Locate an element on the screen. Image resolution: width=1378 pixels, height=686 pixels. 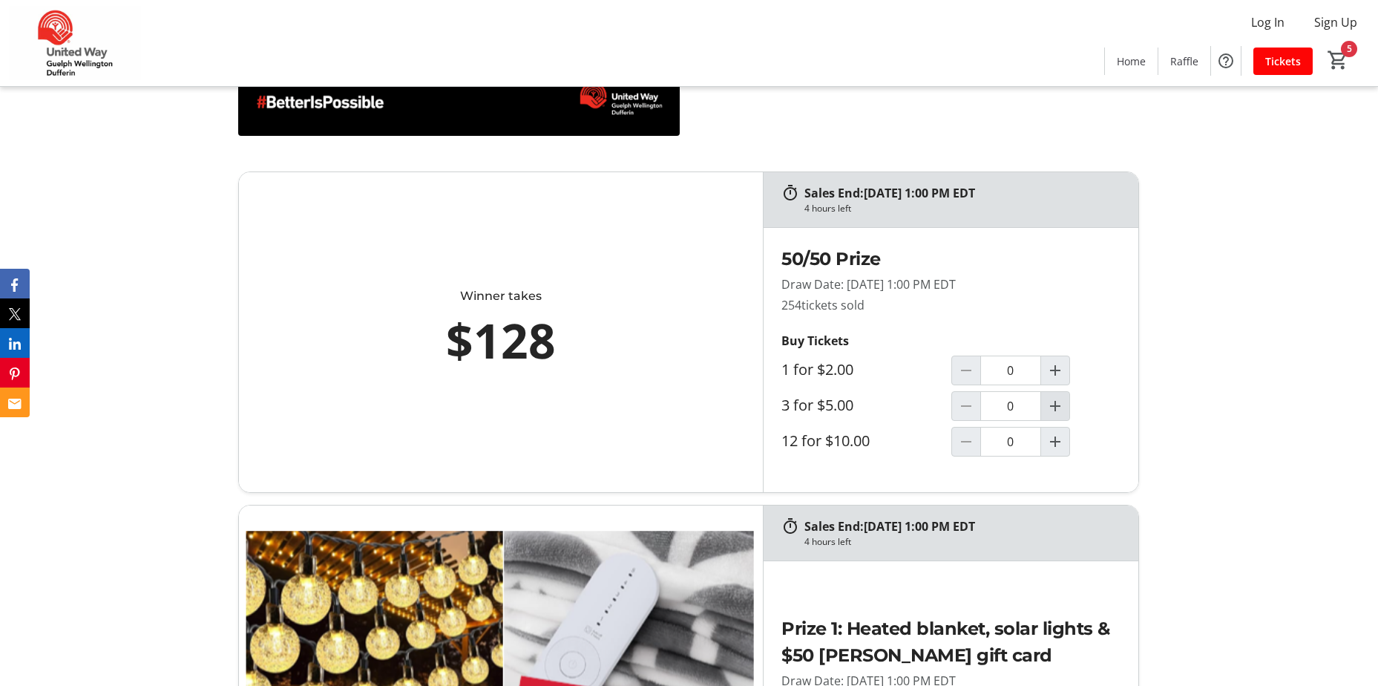
label: 3 for $5.00 is located at coordinates (817, 405).